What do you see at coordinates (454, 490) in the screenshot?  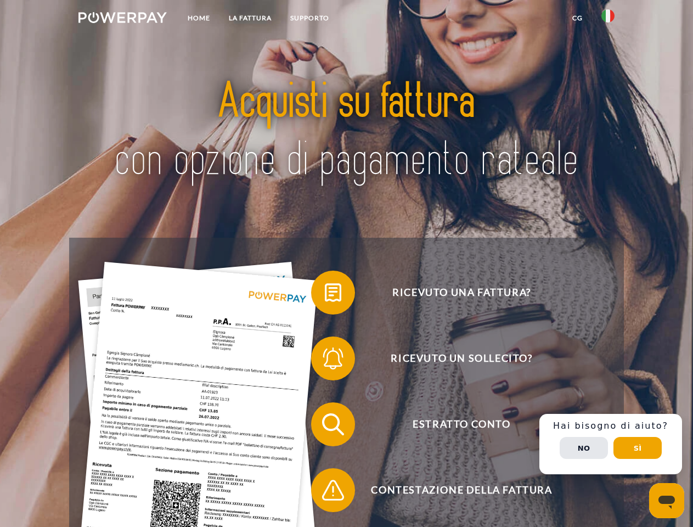 I see `button: Contestazione della fattura` at bounding box center [454, 490].